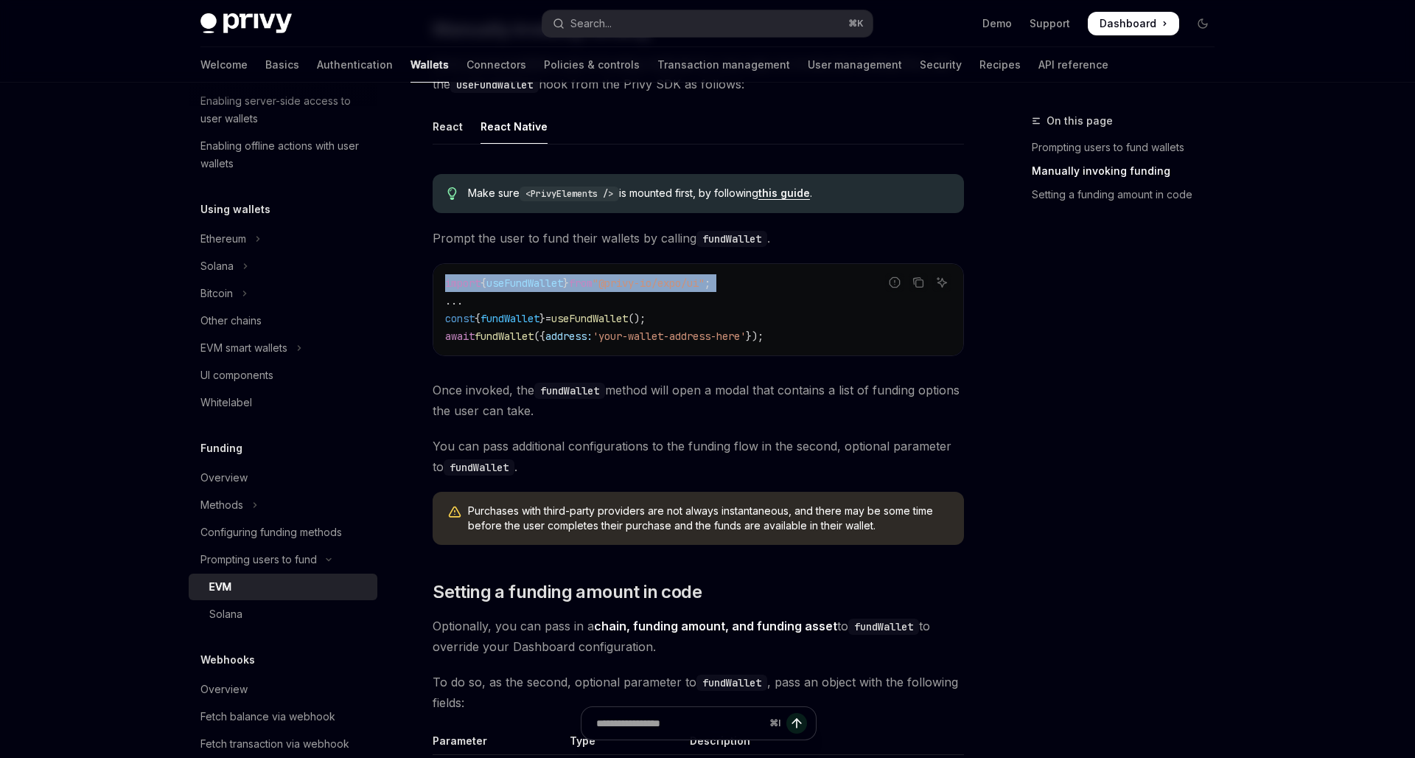 Image resolution: width=1415 pixels, height=758 pixels. I want to click on a: Welcome, so click(224, 65).